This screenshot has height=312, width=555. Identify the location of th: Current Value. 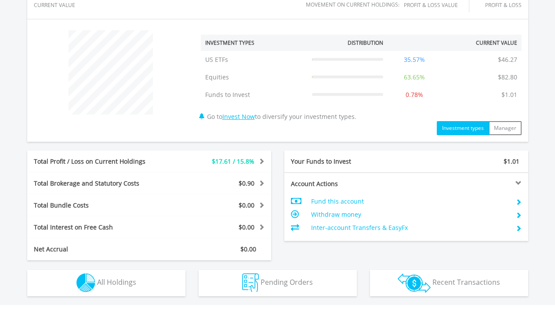
(481, 43).